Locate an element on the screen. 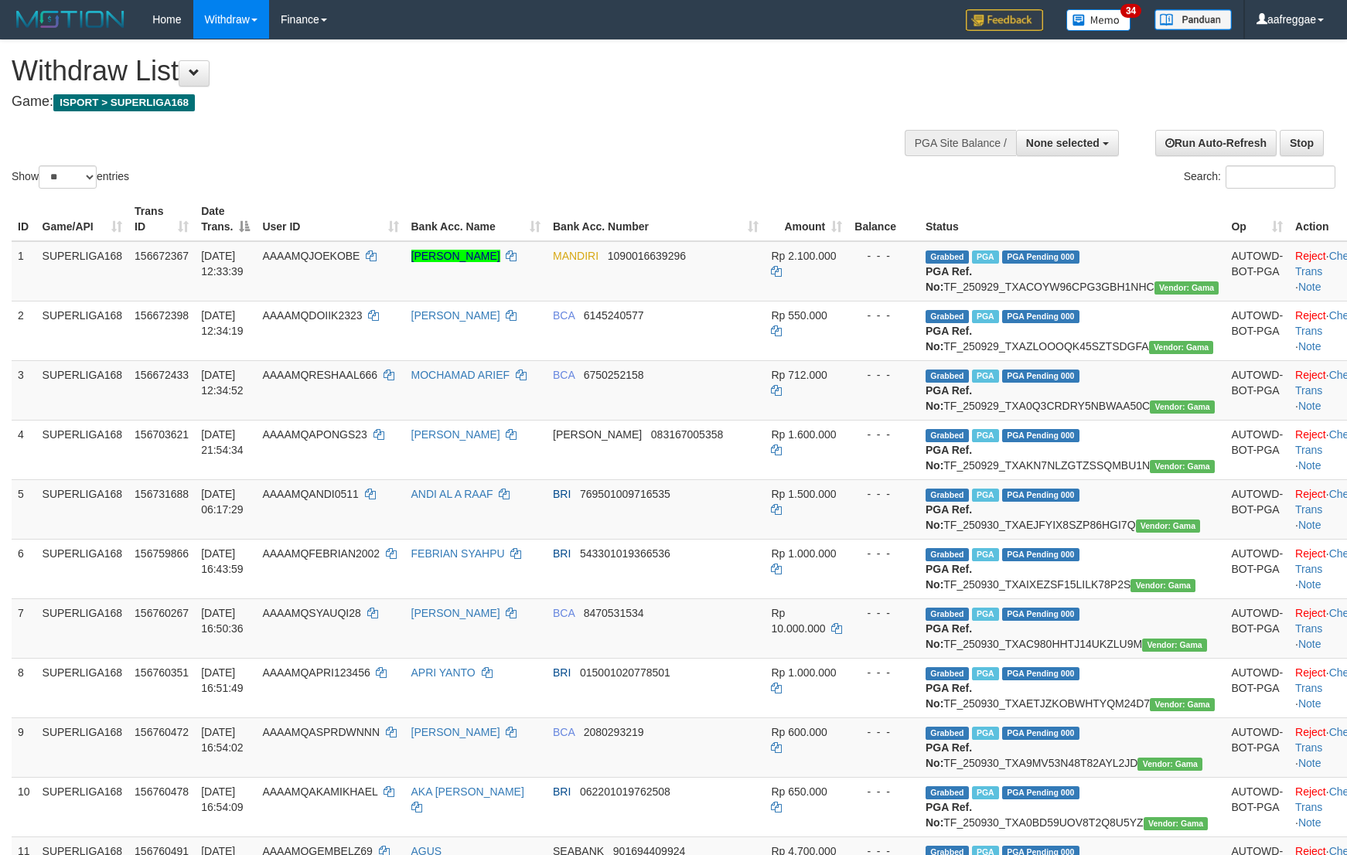 The width and height of the screenshot is (1347, 855). th: Game/API: activate to sort column ascending is located at coordinates (83, 219).